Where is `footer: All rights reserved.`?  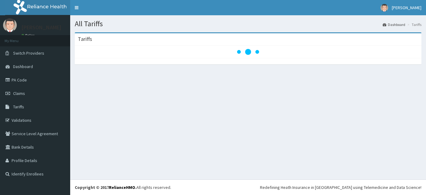 footer: All rights reserved. is located at coordinates (248, 187).